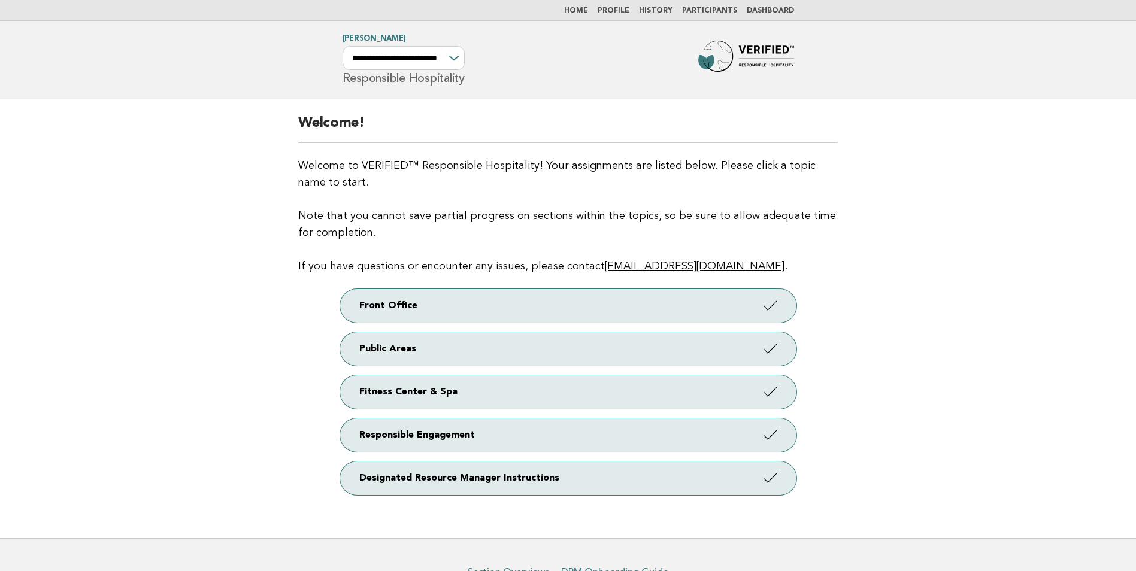 Image resolution: width=1136 pixels, height=571 pixels. Describe the element at coordinates (568, 216) in the screenshot. I see `p: Welcome to VERIFIED™ Responsible Hospitality! Your assignments are listed below. Please click a t...` at that location.